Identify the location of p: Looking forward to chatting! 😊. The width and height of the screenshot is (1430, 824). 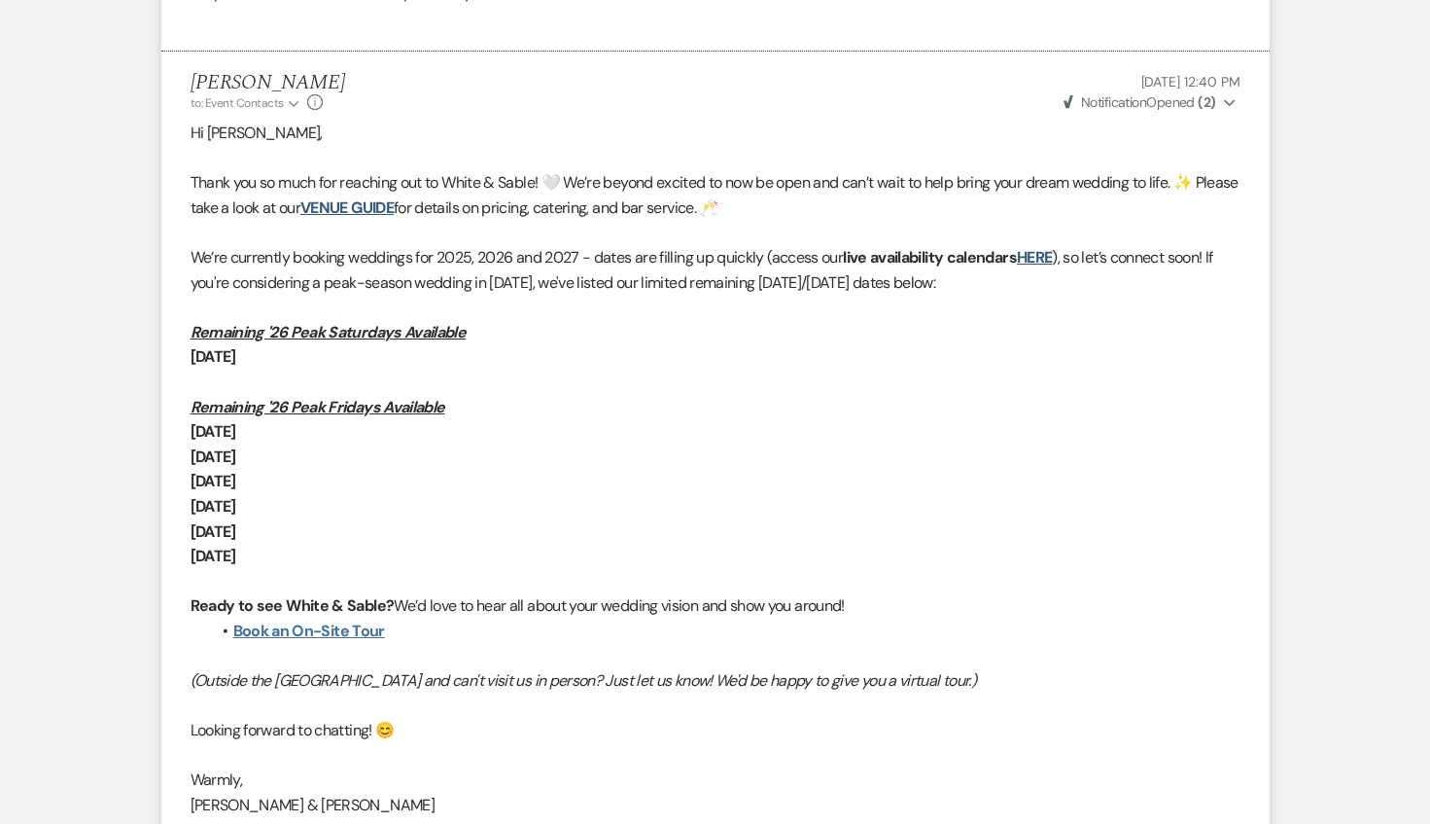
(716, 730).